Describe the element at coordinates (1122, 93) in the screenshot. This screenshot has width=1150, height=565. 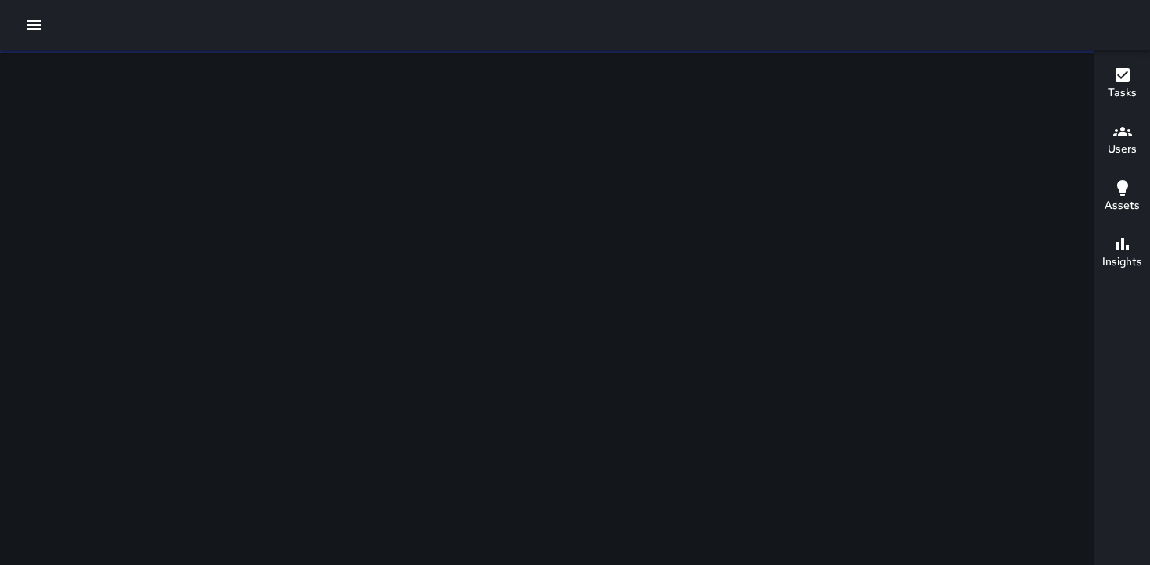
I see `h6: Tasks` at that location.